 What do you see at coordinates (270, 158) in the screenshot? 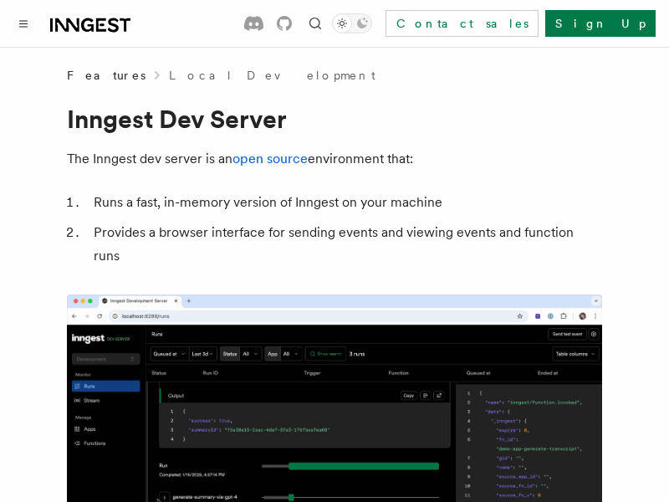
I see `a: open source` at bounding box center [270, 158].